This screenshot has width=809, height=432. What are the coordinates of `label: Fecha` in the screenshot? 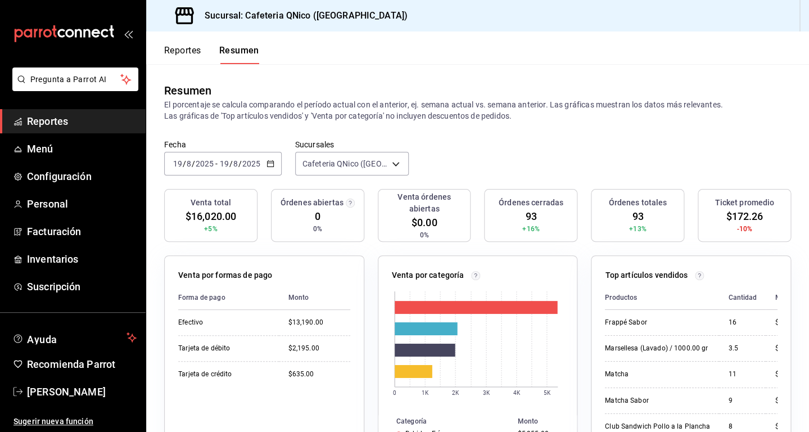 It's located at (223, 144).